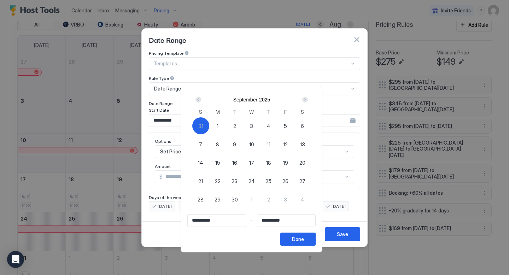 This screenshot has width=509, height=275. I want to click on button: 8, so click(218, 144).